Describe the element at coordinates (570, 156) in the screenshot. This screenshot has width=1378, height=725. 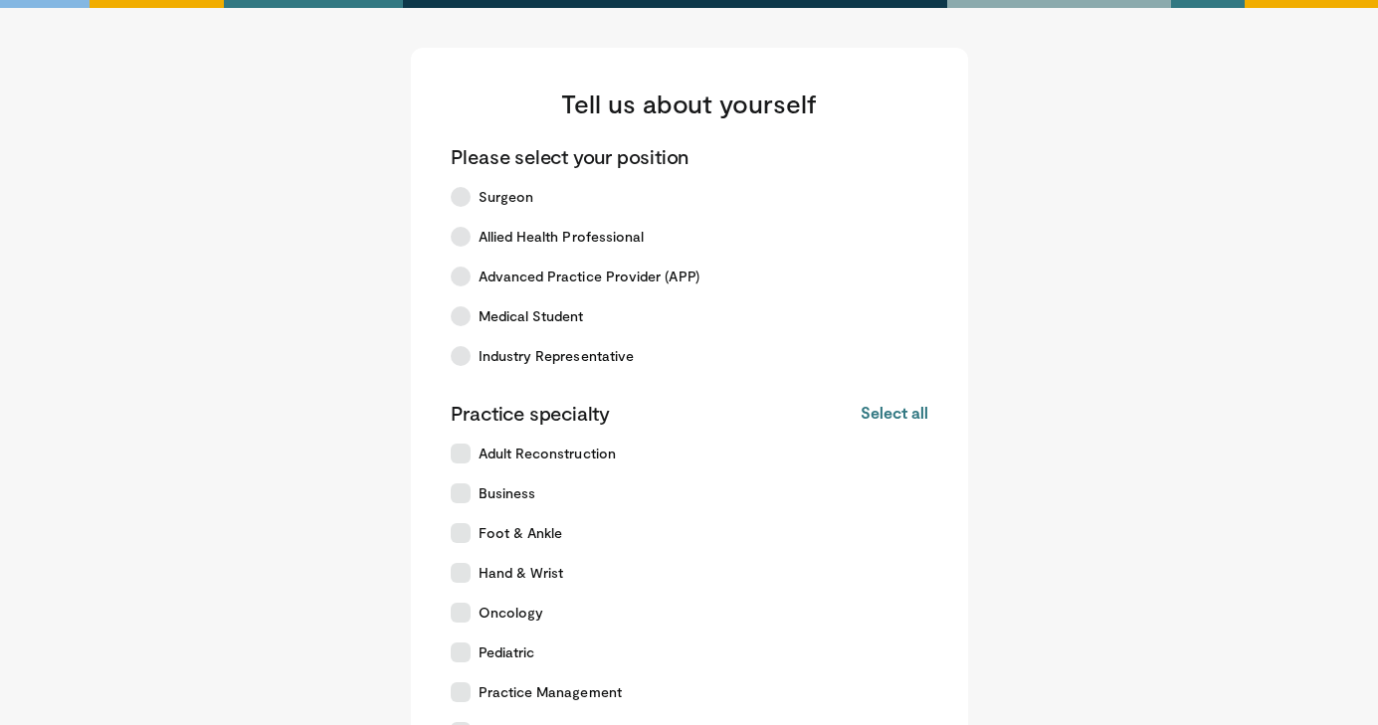
I see `p: Please select your position` at that location.